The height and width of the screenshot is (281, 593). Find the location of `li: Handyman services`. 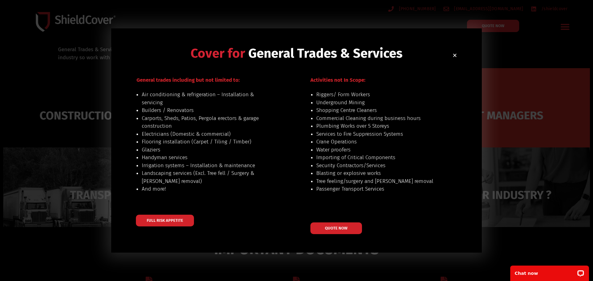

li: Handyman services is located at coordinates (206, 158).